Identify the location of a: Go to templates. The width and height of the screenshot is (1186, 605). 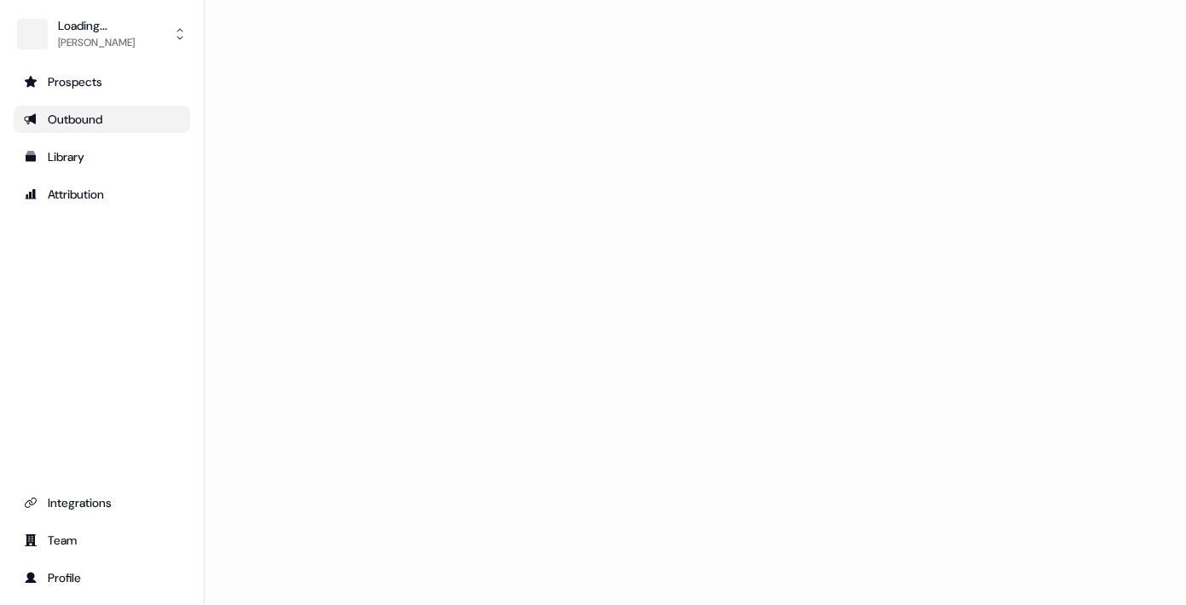
(101, 157).